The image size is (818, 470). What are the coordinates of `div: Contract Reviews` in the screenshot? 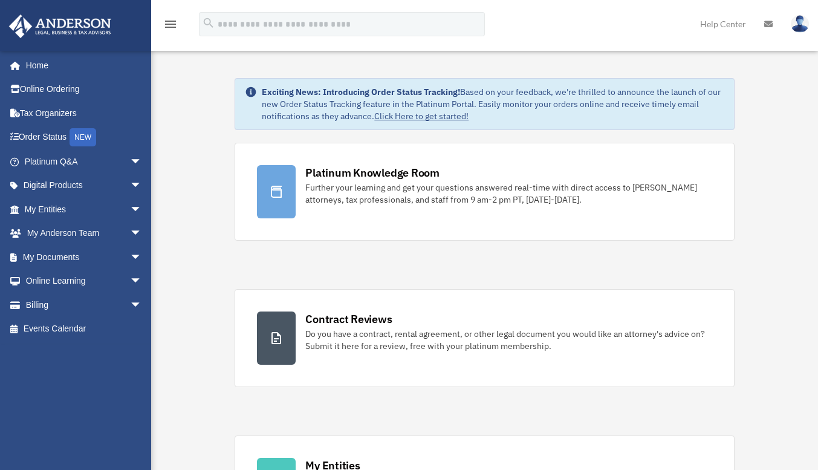 It's located at (348, 319).